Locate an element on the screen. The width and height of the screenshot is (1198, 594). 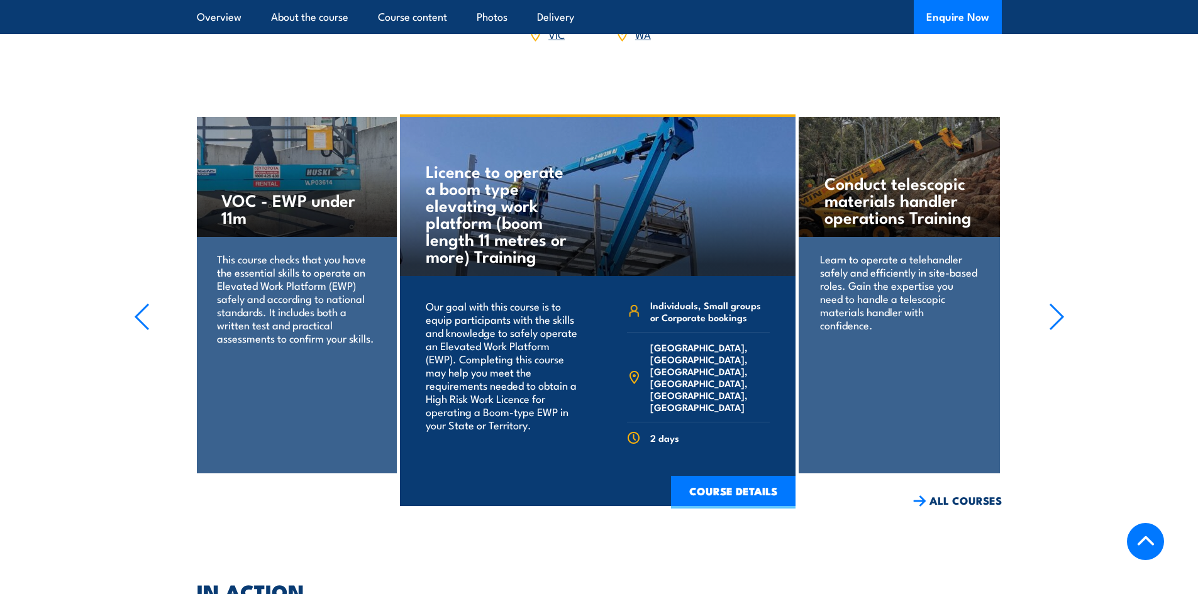
p: Learn to operate a telehandler safely and efficiently in site-based roles. Gain the expertise you... is located at coordinates (899, 292).